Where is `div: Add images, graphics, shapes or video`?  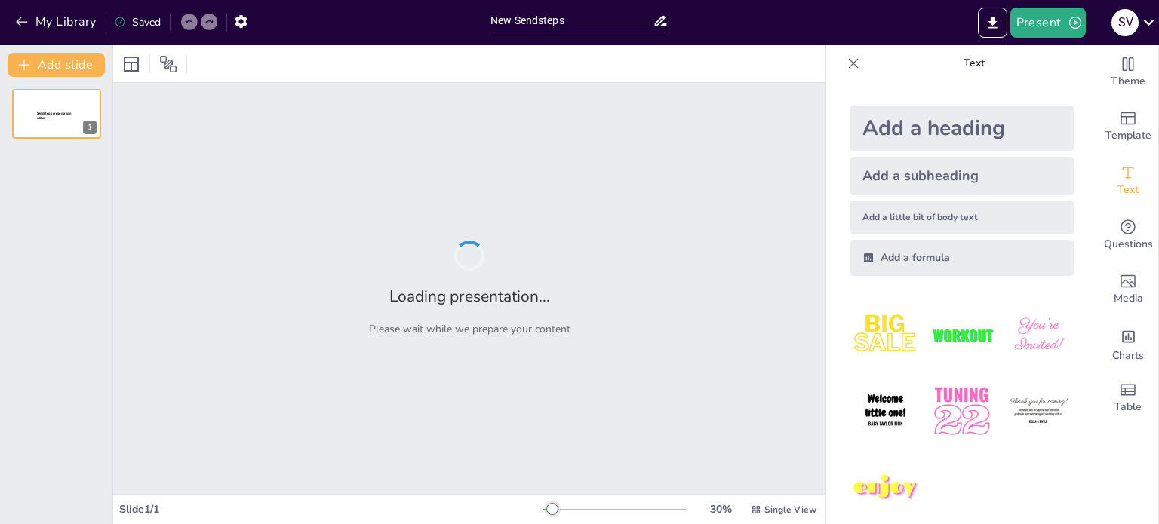 div: Add images, graphics, shapes or video is located at coordinates (1128, 290).